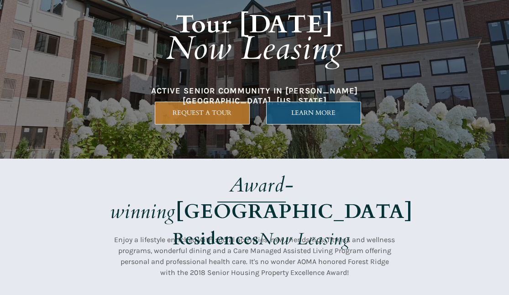 The image size is (509, 295). Describe the element at coordinates (216, 239) in the screenshot. I see `strong: Residences` at that location.